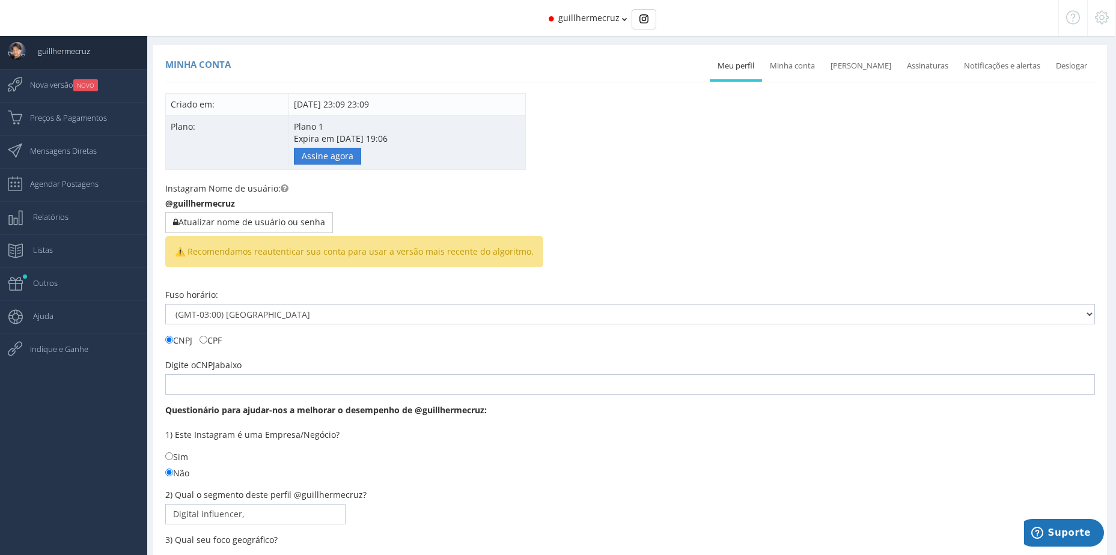 This screenshot has width=1116, height=555. I want to click on span: Listas, so click(37, 250).